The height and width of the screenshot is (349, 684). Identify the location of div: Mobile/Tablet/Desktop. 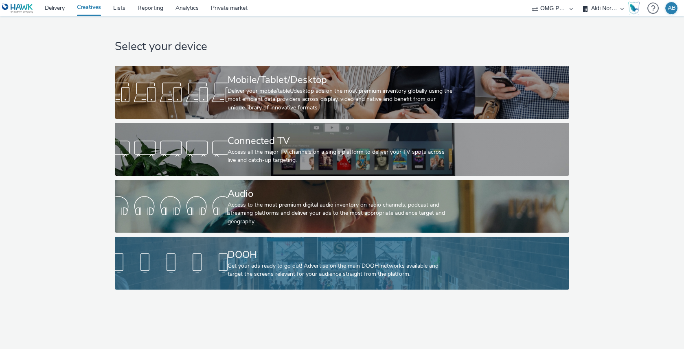
(340, 80).